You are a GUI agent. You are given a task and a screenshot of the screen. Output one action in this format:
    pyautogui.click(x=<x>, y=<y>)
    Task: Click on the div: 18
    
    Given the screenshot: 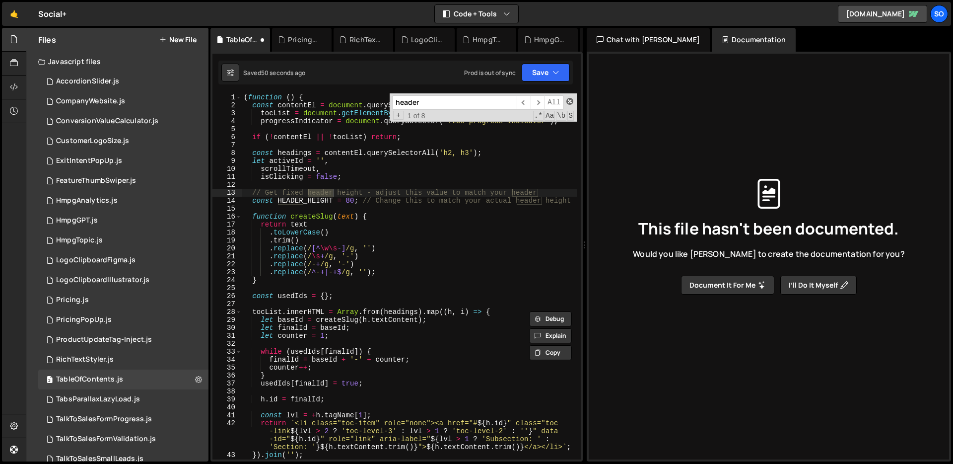 What is the action you would take?
    pyautogui.click(x=227, y=232)
    